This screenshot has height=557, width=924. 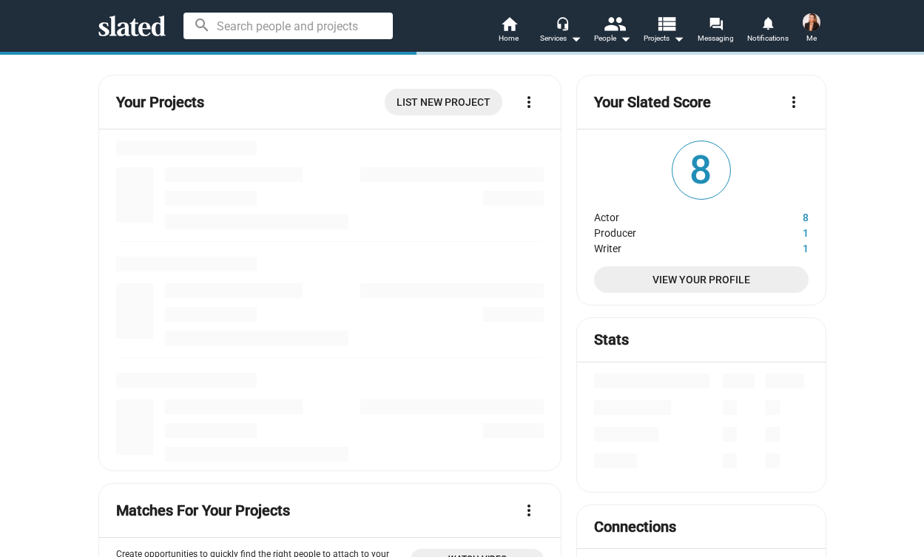 I want to click on mat-card-title: Your Projects, so click(x=160, y=102).